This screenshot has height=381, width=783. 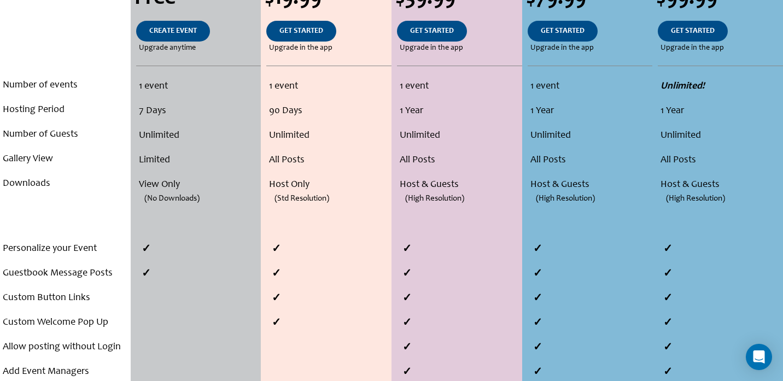 What do you see at coordinates (173, 31) in the screenshot?
I see `a: CREATE EVENT` at bounding box center [173, 31].